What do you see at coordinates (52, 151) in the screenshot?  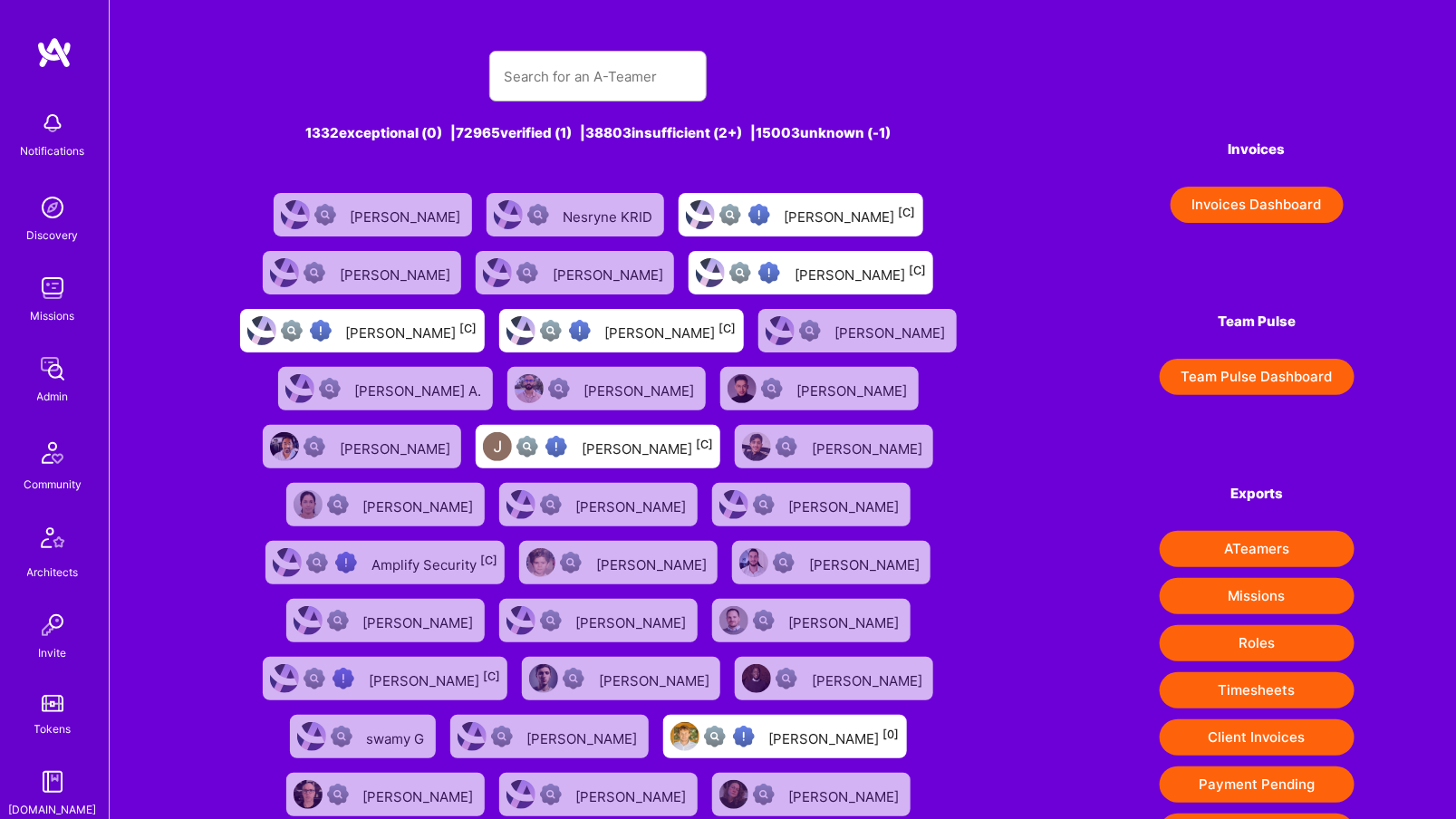 I see `div: Notifications` at bounding box center [52, 151].